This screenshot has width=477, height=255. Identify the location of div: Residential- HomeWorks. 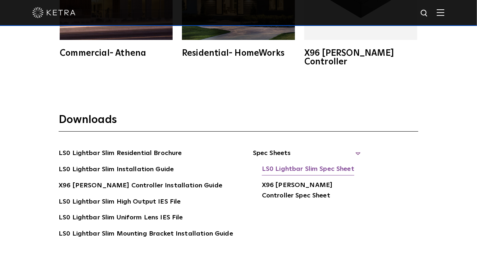
(239, 53).